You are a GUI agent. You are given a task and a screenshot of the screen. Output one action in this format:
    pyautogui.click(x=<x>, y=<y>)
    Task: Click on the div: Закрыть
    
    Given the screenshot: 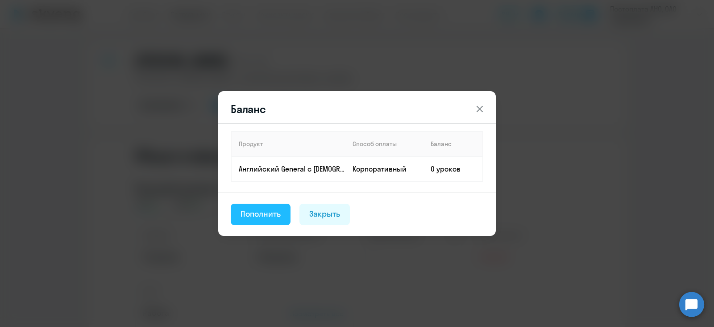 What is the action you would take?
    pyautogui.click(x=325, y=214)
    